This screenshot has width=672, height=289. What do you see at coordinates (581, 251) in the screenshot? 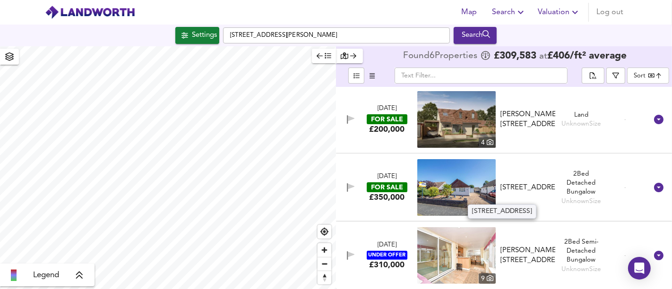
I see `div: 2 Bed Semi-Detached Bungalow` at bounding box center [581, 251].